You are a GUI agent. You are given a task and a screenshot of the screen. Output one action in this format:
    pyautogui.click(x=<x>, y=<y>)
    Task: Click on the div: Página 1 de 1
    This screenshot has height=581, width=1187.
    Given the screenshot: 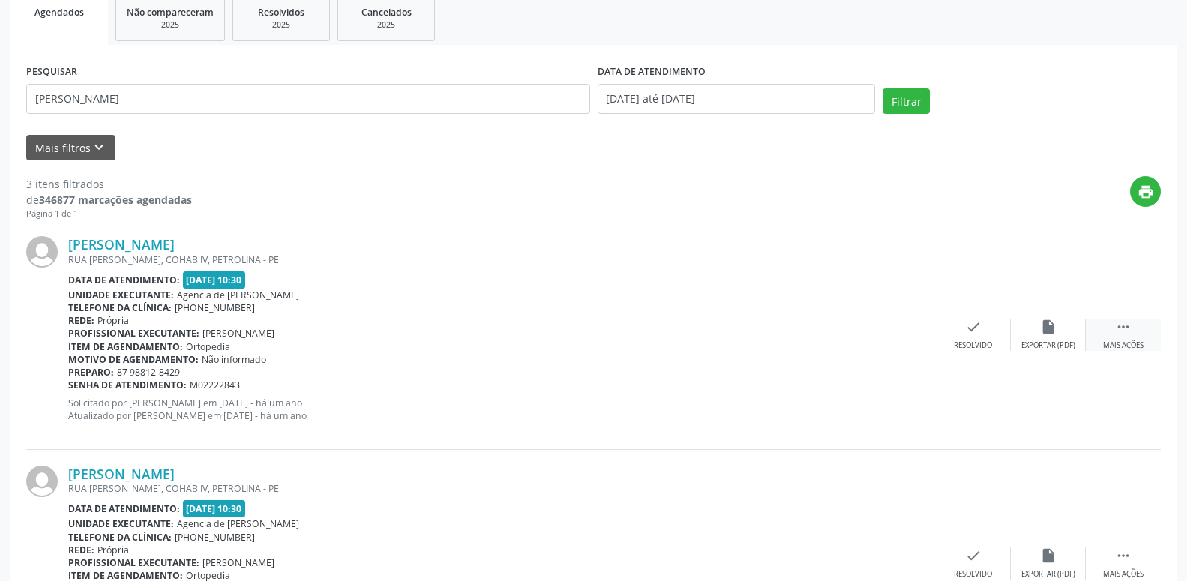 What is the action you would take?
    pyautogui.click(x=109, y=214)
    